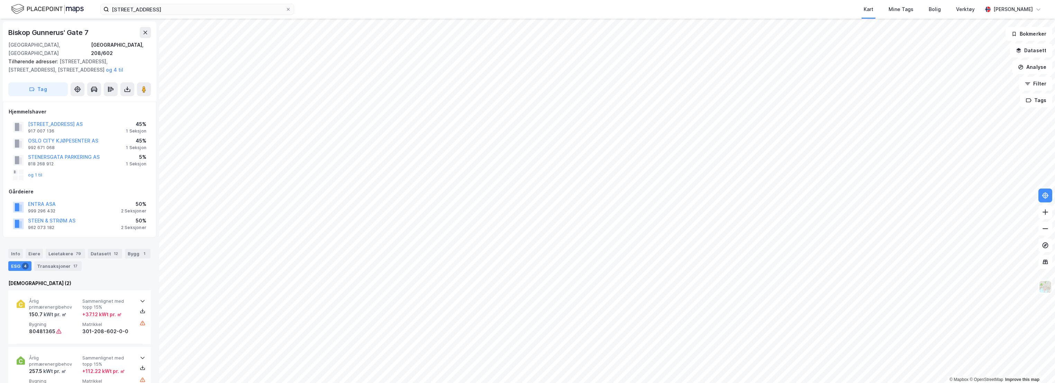 The image size is (1055, 383). What do you see at coordinates (41, 131) in the screenshot?
I see `div: 917 007 136` at bounding box center [41, 131].